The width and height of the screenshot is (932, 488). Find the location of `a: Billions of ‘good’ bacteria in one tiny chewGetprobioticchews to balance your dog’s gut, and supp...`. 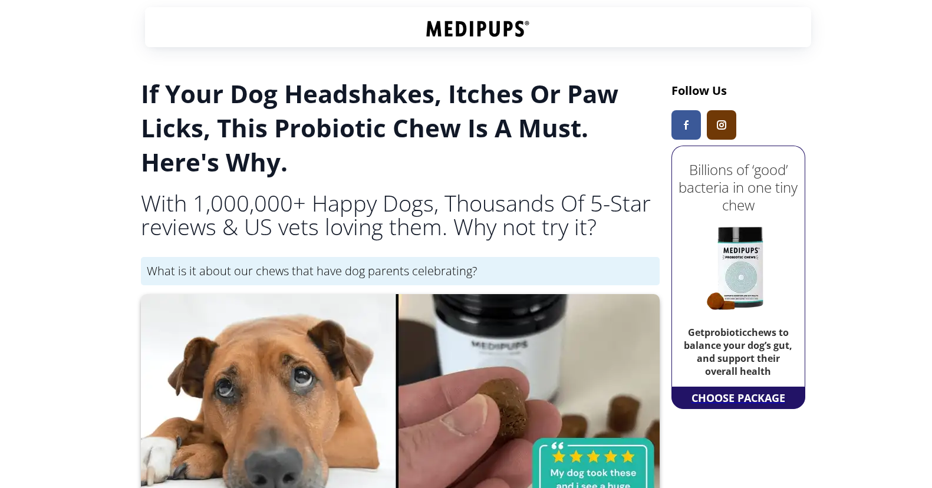

a: Billions of ‘good’ bacteria in one tiny chewGetprobioticchews to balance your dog’s gut, and supp... is located at coordinates (738, 266).